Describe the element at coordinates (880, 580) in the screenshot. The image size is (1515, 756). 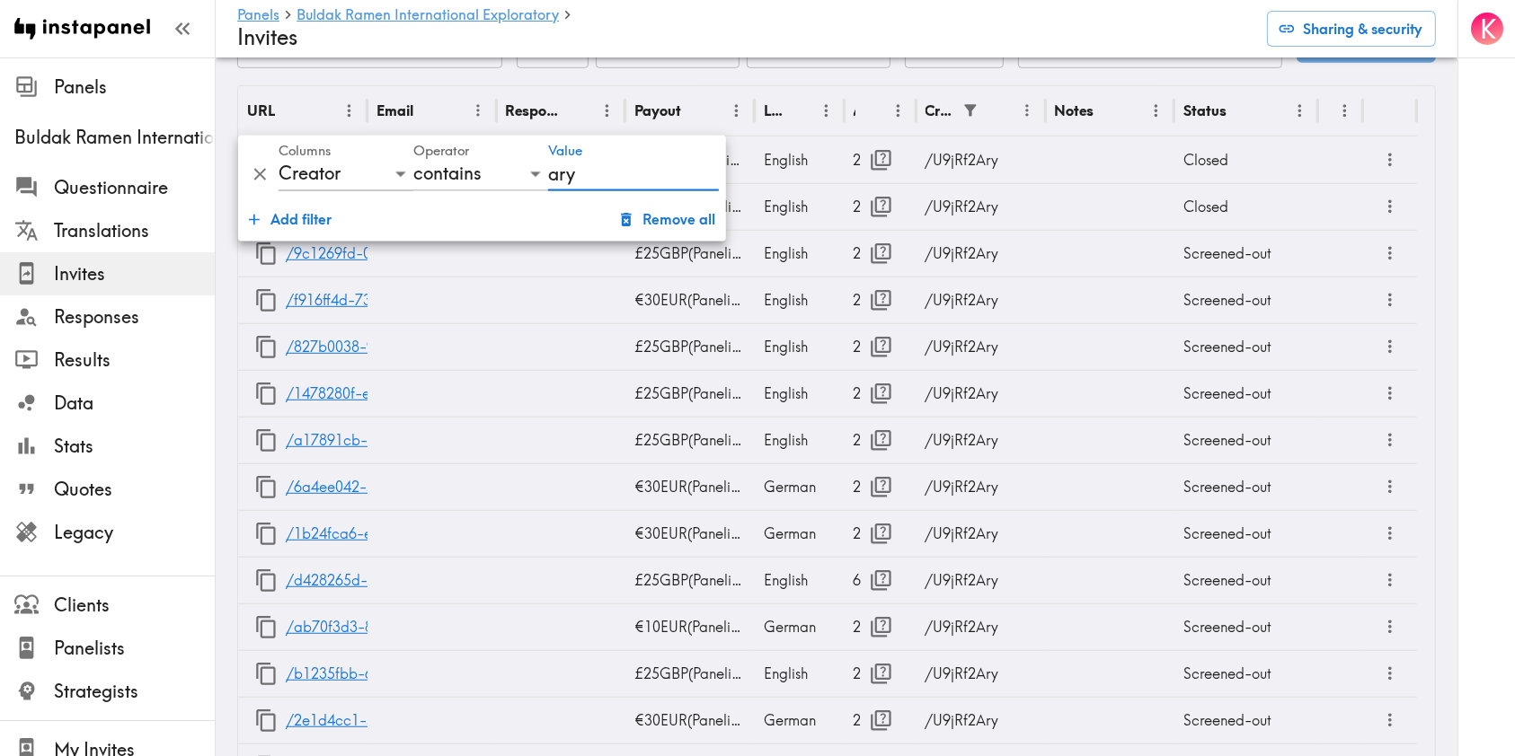
I see `div: 6` at that location.